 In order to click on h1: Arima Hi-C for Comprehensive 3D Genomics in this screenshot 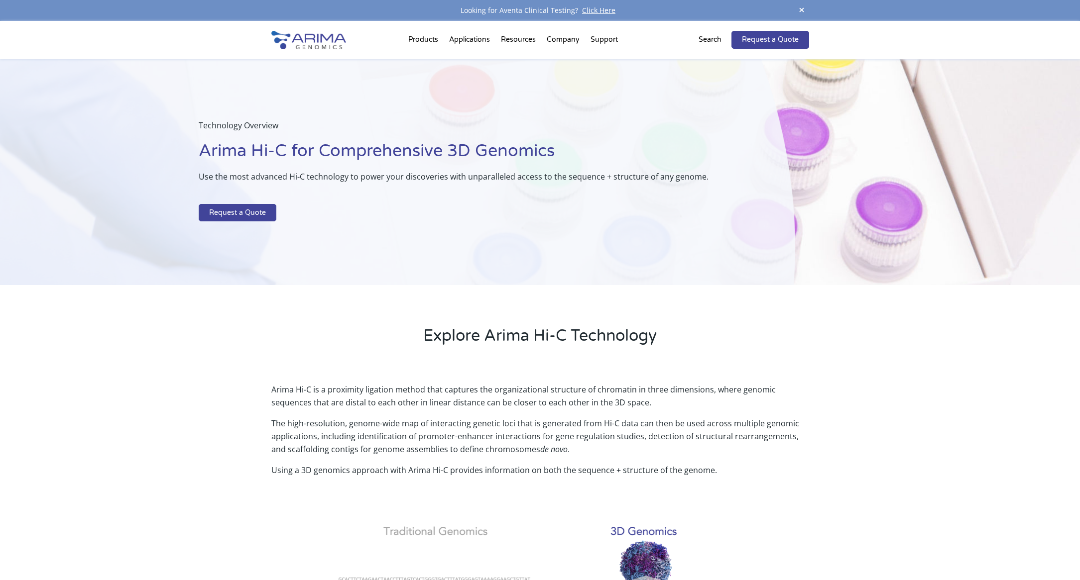, I will do `click(472, 155)`.